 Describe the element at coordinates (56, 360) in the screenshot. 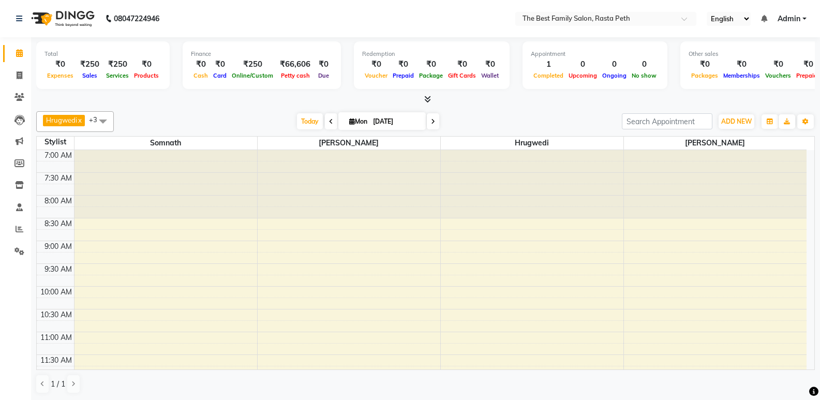

I see `div: 11:30 AM` at that location.